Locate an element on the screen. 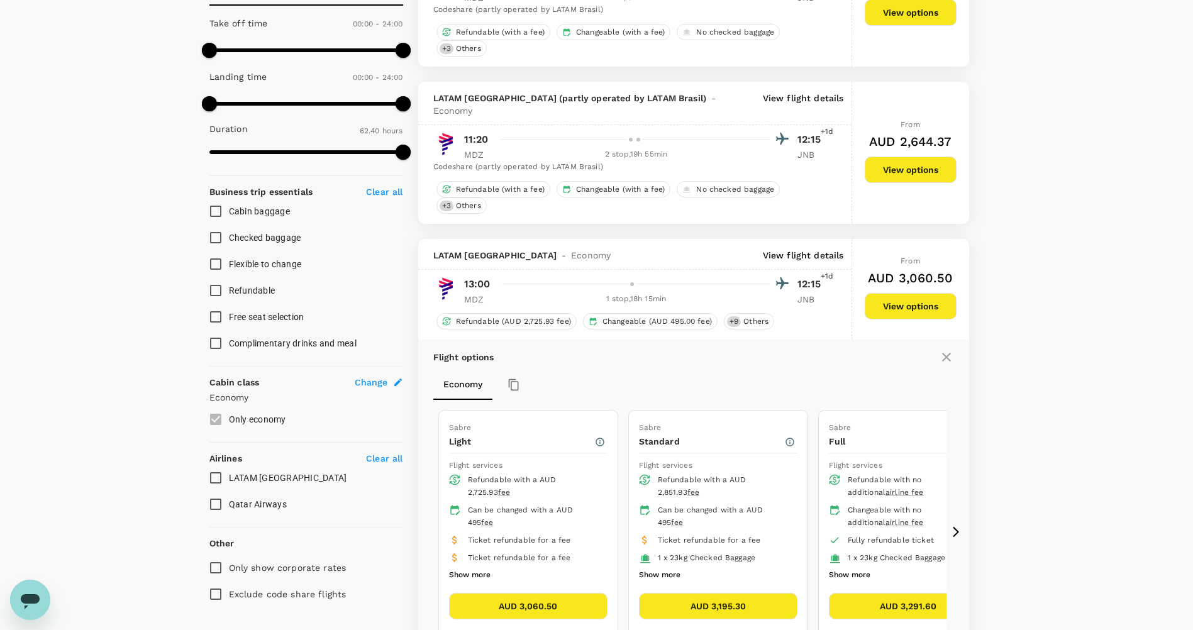 This screenshot has height=630, width=1193. p: Standard is located at coordinates (712, 442).